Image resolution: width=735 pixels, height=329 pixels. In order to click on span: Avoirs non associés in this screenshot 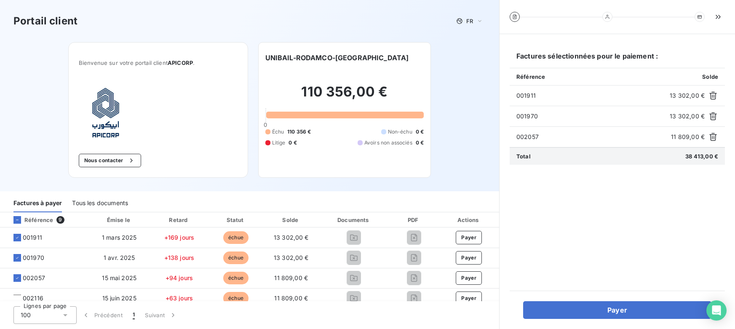, I will do `click(388, 143)`.